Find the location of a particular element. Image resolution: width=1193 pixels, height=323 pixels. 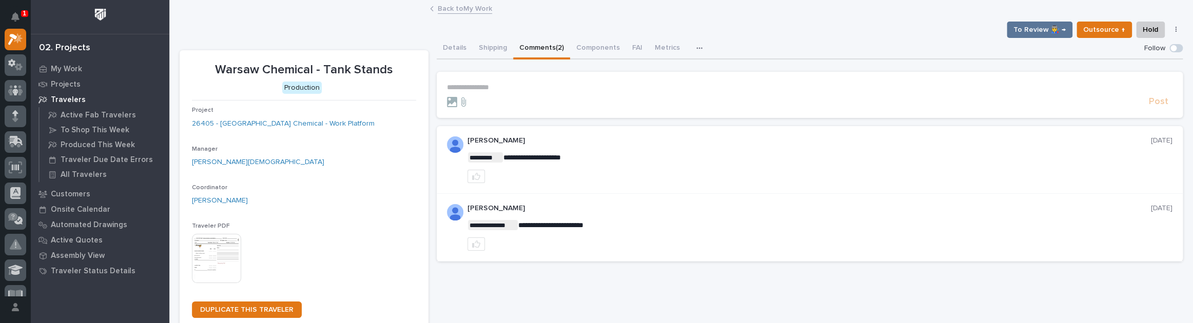

a: DUPLICATE THIS TRAVELER is located at coordinates (247, 310).